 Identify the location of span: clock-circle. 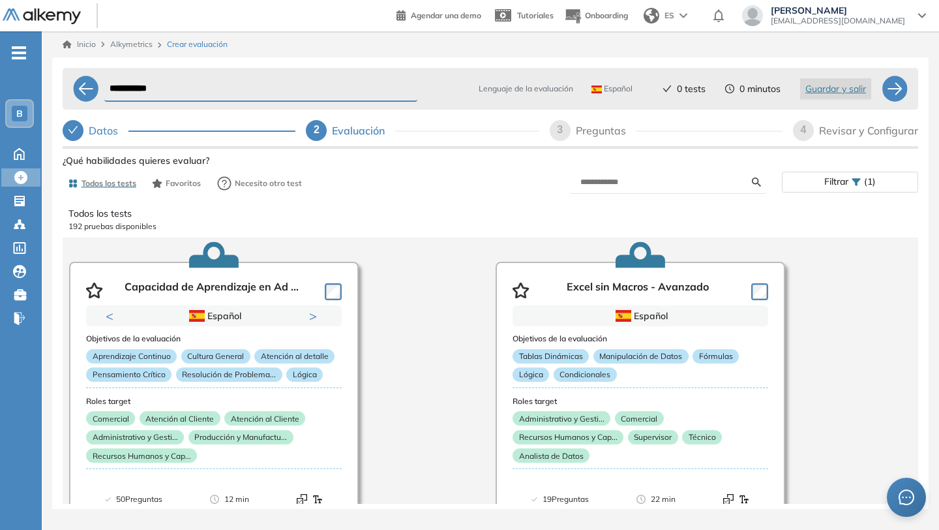
(730, 89).